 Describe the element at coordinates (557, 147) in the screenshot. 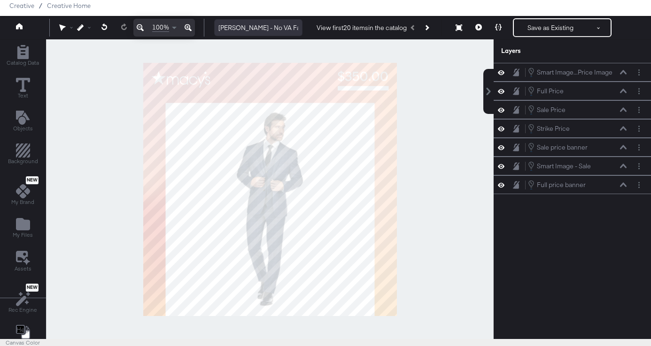

I see `button: Sale price banner` at that location.